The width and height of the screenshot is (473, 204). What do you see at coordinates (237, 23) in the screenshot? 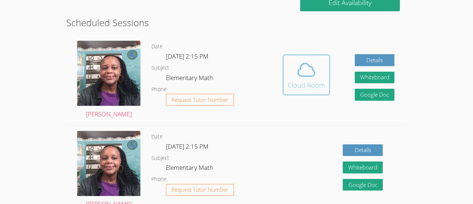
I see `h2: Scheduled Sessions` at bounding box center [237, 23].